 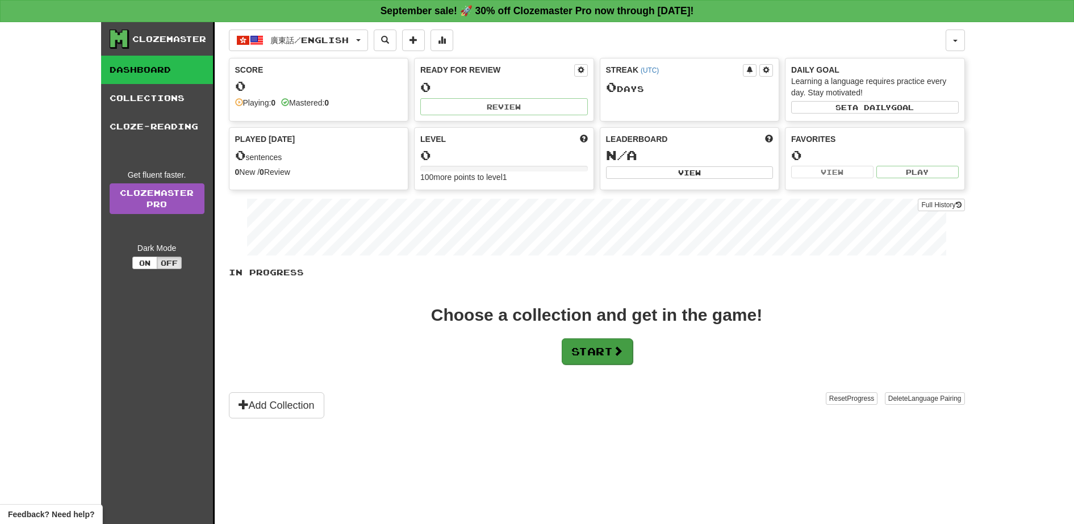 What do you see at coordinates (649, 70) in the screenshot?
I see `a: (UTC)` at bounding box center [649, 70].